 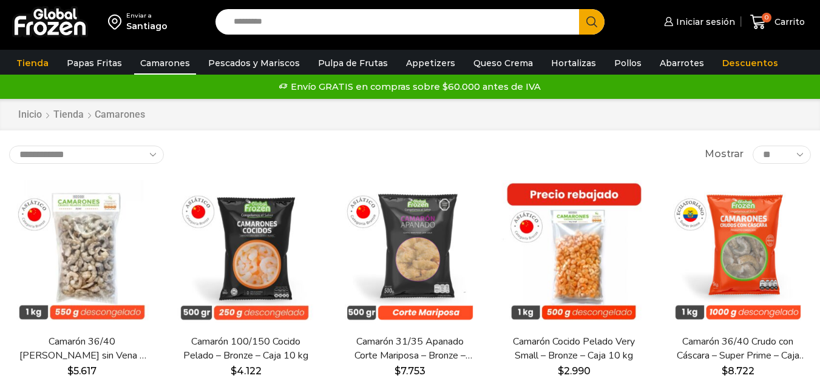 I want to click on a: Camarón 36/40 Crudo con Cáscara – Super Prime – Caja 10 kg, so click(x=738, y=349).